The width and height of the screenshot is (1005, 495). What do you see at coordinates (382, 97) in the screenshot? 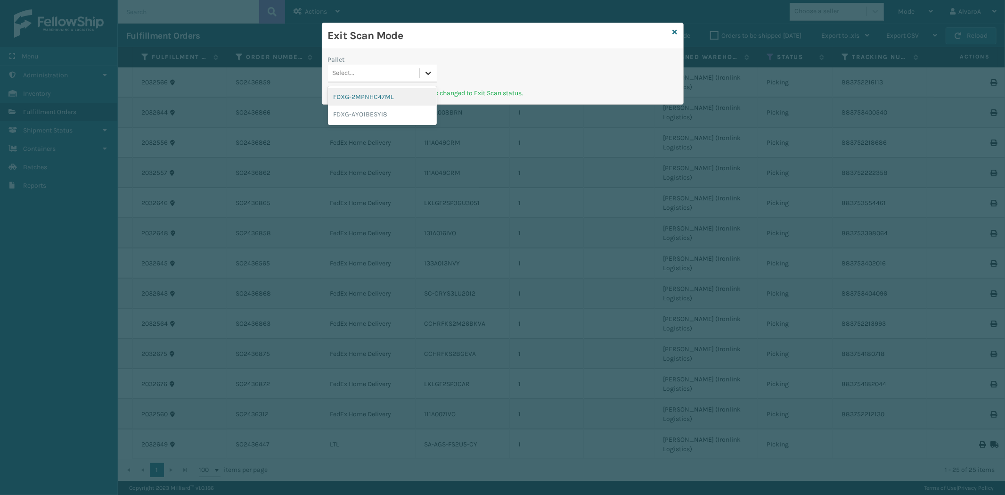
I see `div: FDXG-2MPNHC47ML` at bounding box center [382, 97].